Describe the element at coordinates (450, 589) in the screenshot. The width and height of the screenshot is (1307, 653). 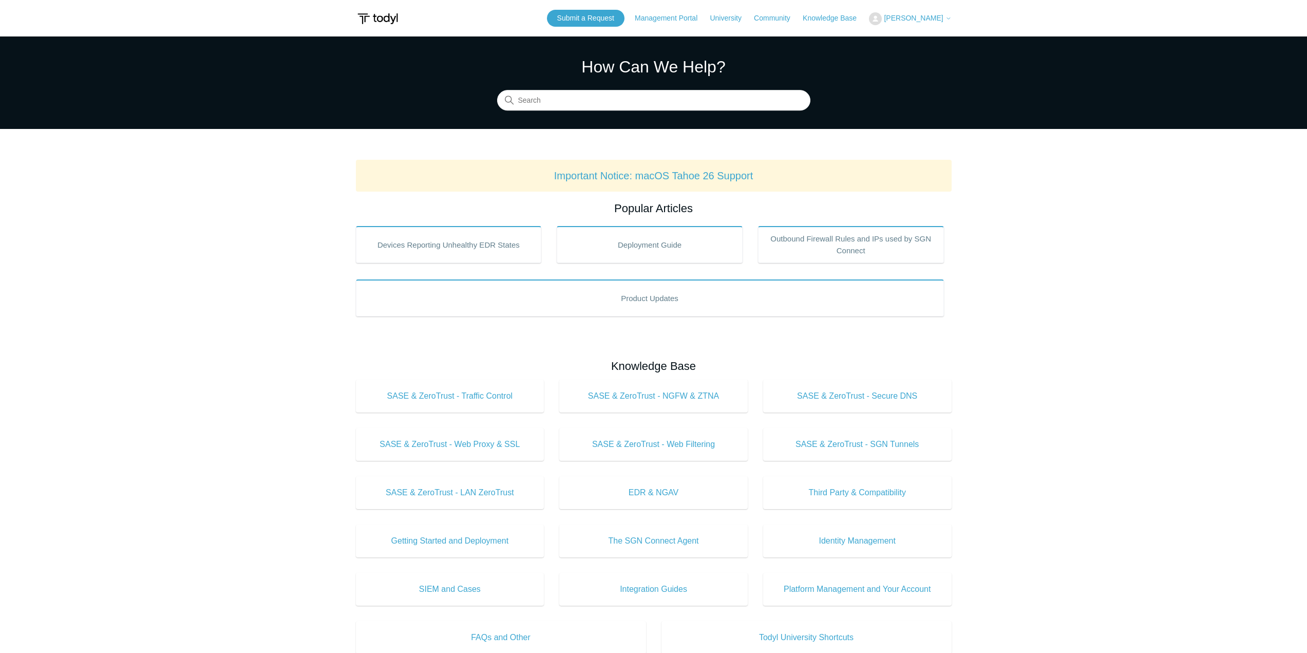
I see `span: SIEM and Cases` at that location.